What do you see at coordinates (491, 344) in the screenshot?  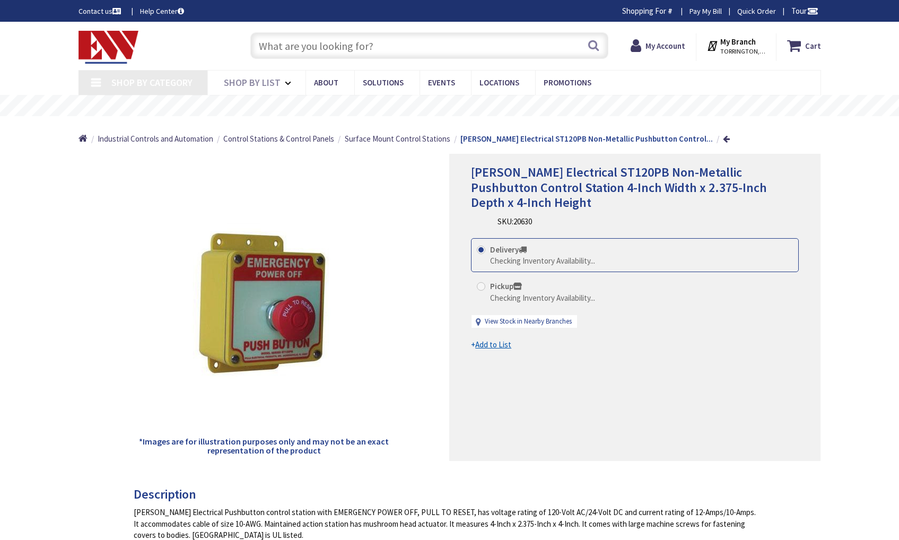 I see `a: +Add to List` at bounding box center [491, 344].